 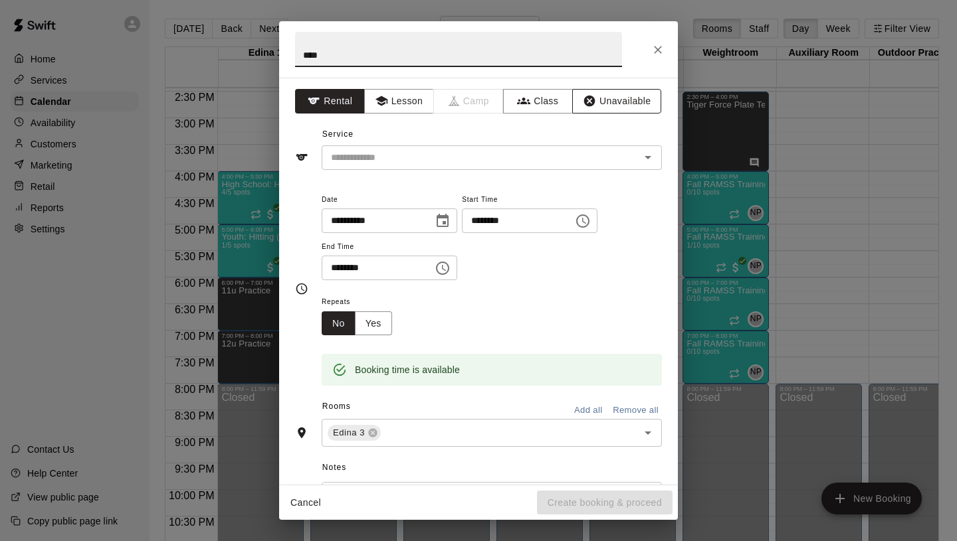 What do you see at coordinates (537, 101) in the screenshot?
I see `button: Class` at bounding box center [537, 101].